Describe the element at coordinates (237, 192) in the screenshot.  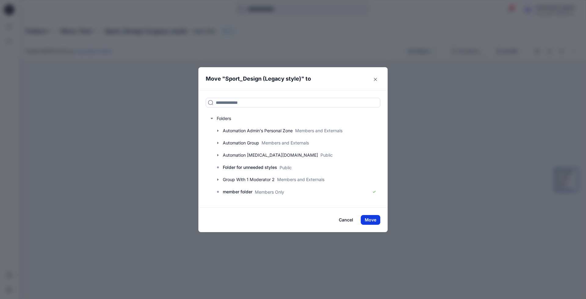
I see `p: member folder` at that location.